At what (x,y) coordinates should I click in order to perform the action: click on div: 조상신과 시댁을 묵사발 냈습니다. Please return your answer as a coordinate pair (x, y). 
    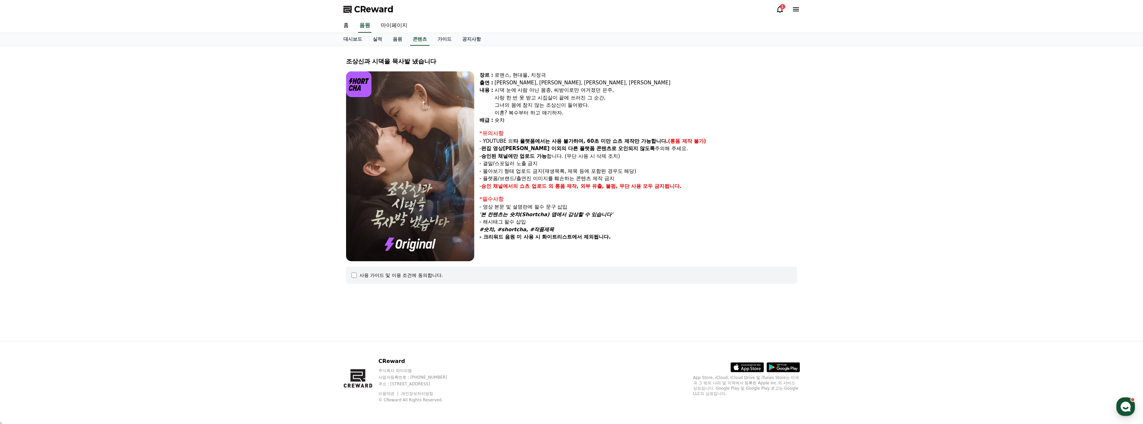
    Looking at the image, I should click on (572, 61).